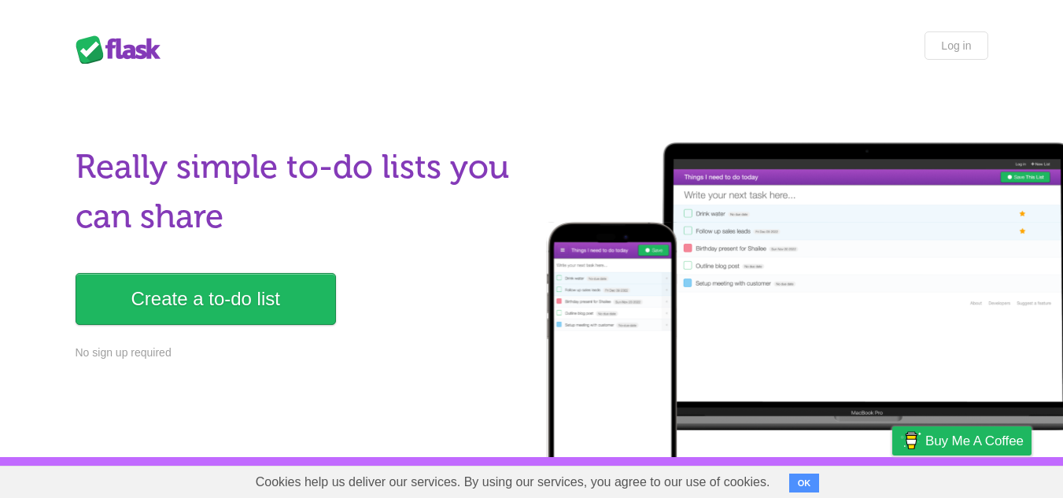 The height and width of the screenshot is (498, 1063). Describe the element at coordinates (299, 192) in the screenshot. I see `h1: Really simple to-do lists you can share` at that location.